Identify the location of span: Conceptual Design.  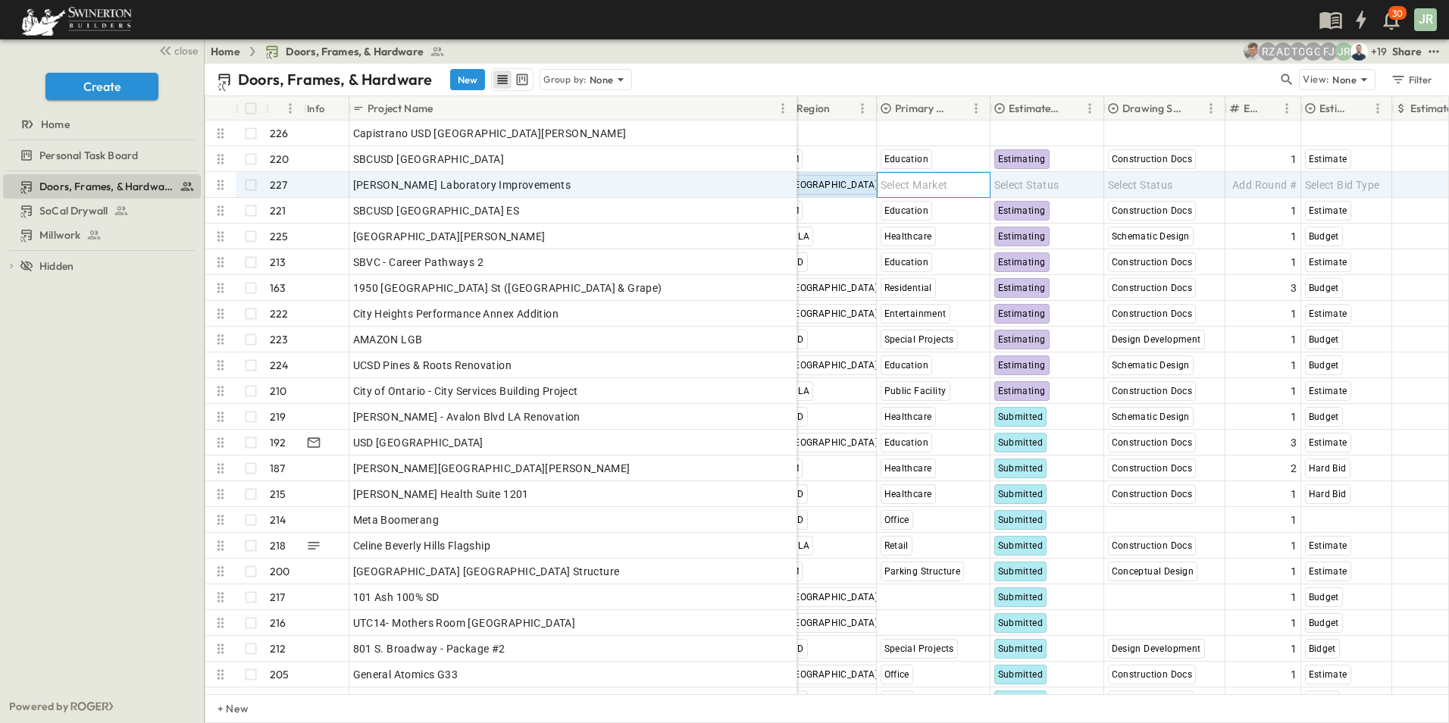
(1153, 572).